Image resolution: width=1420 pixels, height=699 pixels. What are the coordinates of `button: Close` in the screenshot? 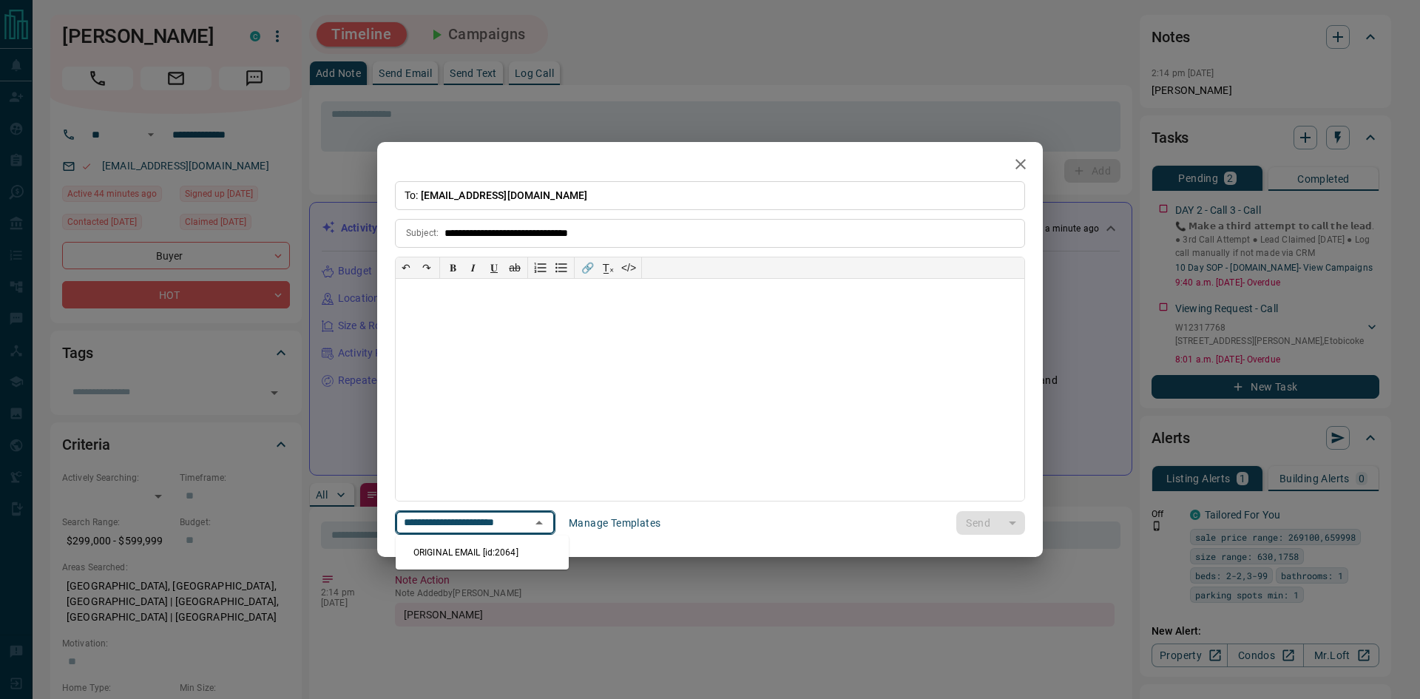 It's located at (539, 523).